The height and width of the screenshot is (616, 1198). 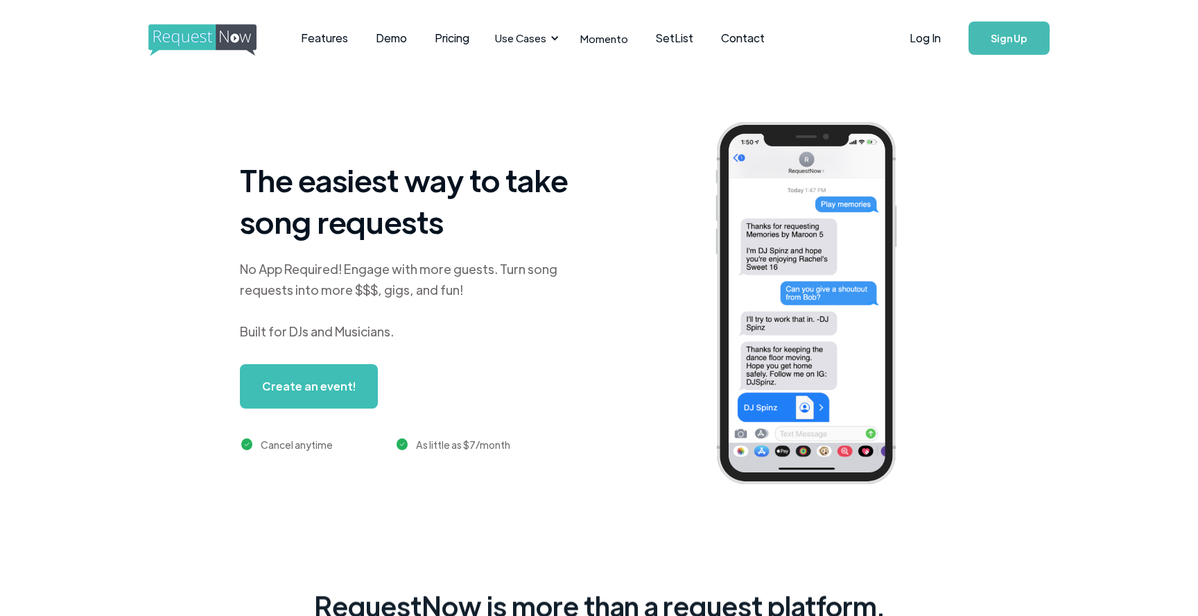 What do you see at coordinates (215, 40) in the screenshot?
I see `img: requestnow logo` at bounding box center [215, 40].